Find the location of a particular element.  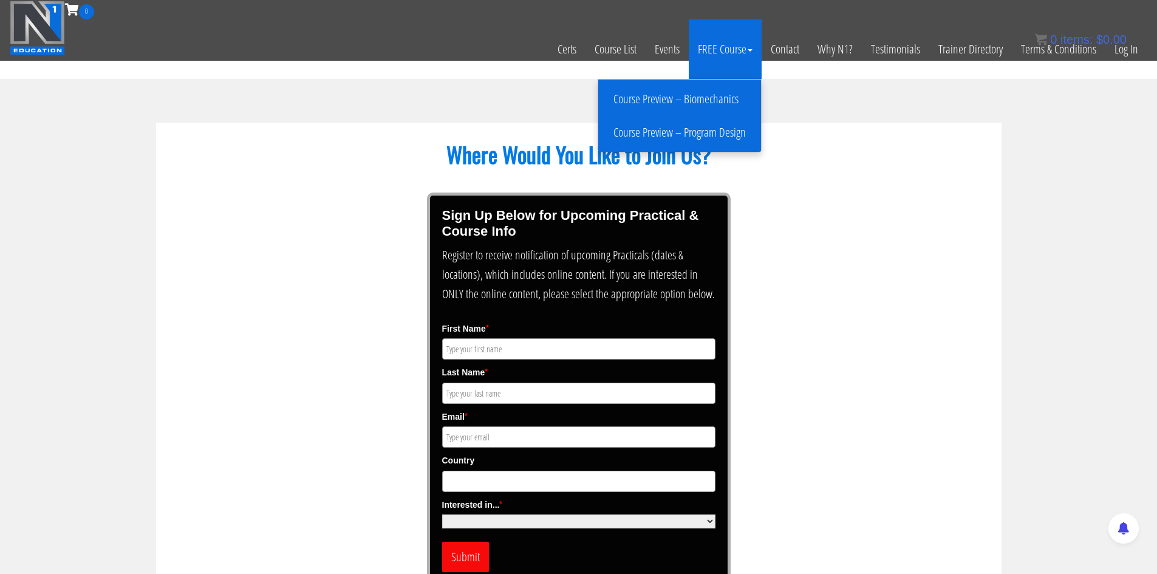

h1: Where Would You Like to Join Us? is located at coordinates (579, 154).